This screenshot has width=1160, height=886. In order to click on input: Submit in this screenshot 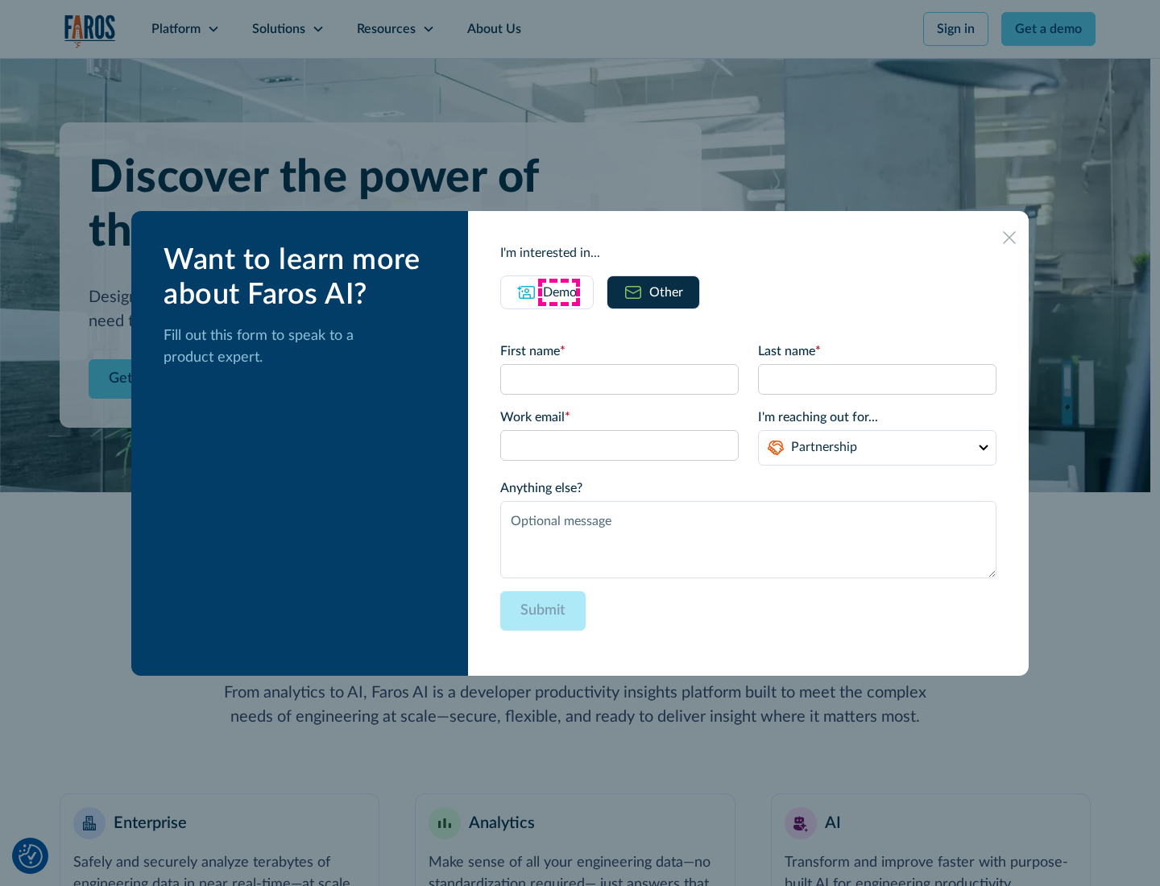, I will do `click(543, 611)`.